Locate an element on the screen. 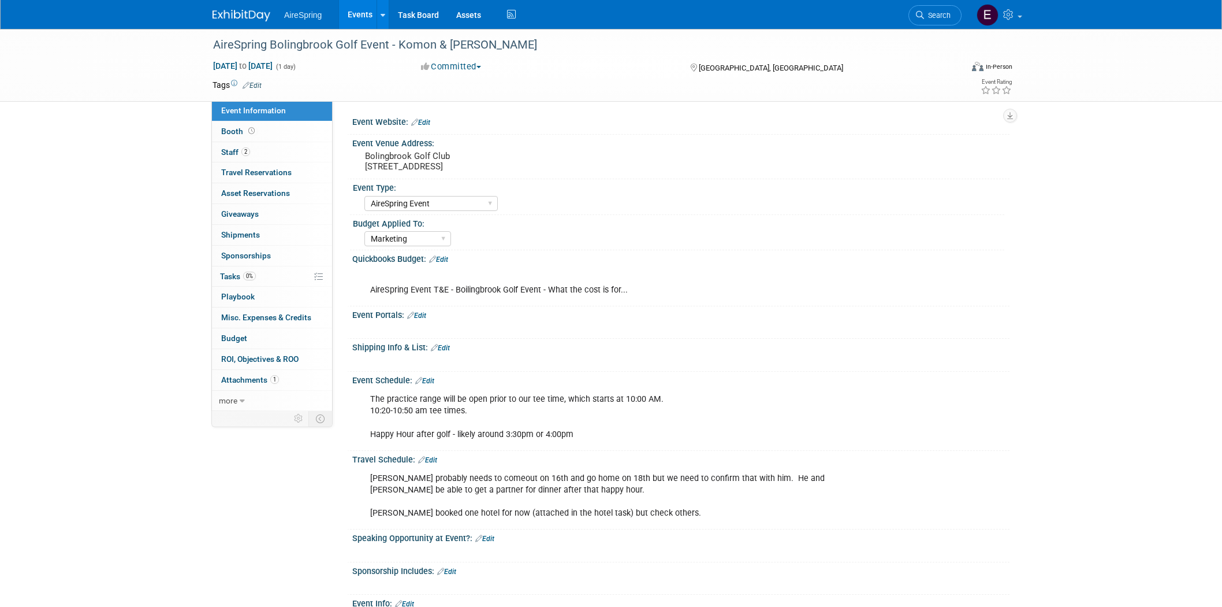  span: Event Information is located at coordinates (254, 110).